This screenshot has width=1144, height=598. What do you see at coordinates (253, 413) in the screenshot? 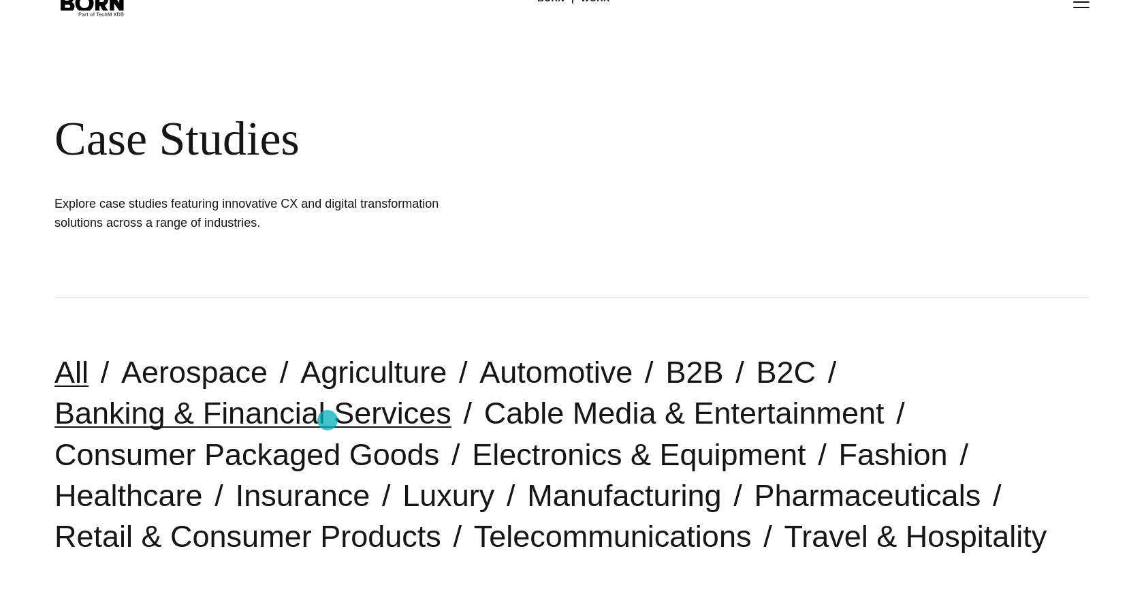
I see `a: Banking & Financial Services` at bounding box center [253, 413].